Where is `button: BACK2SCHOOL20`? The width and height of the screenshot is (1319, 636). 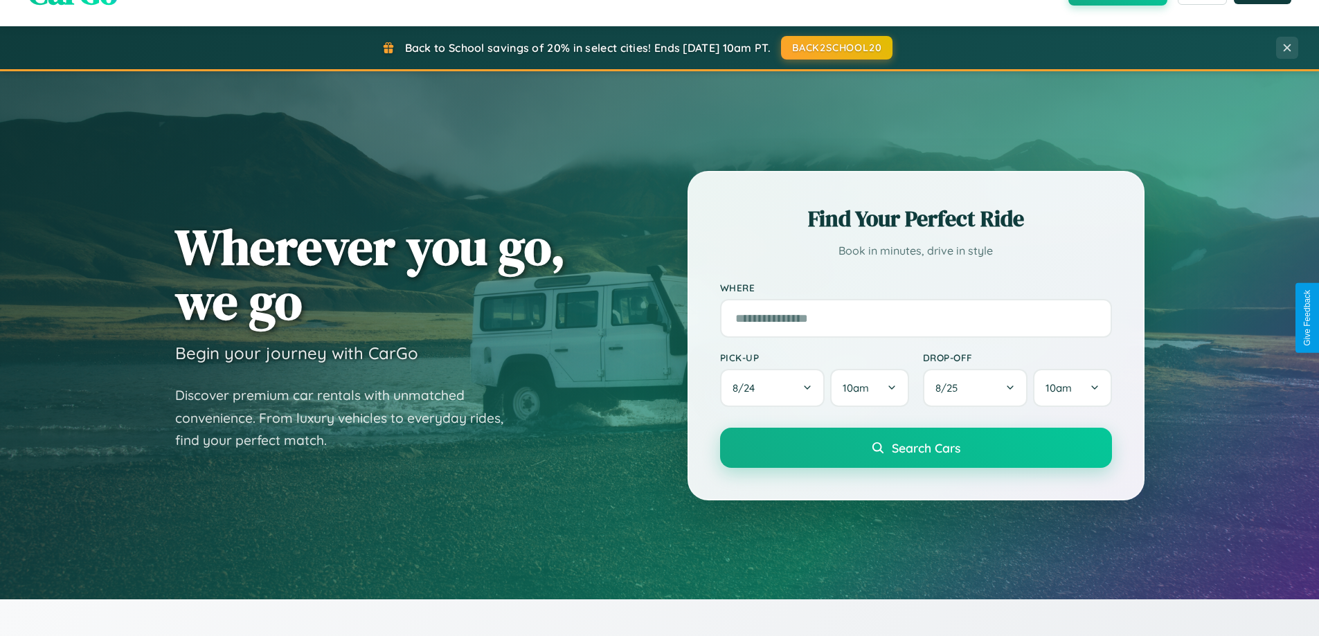
button: BACK2SCHOOL20 is located at coordinates (837, 48).